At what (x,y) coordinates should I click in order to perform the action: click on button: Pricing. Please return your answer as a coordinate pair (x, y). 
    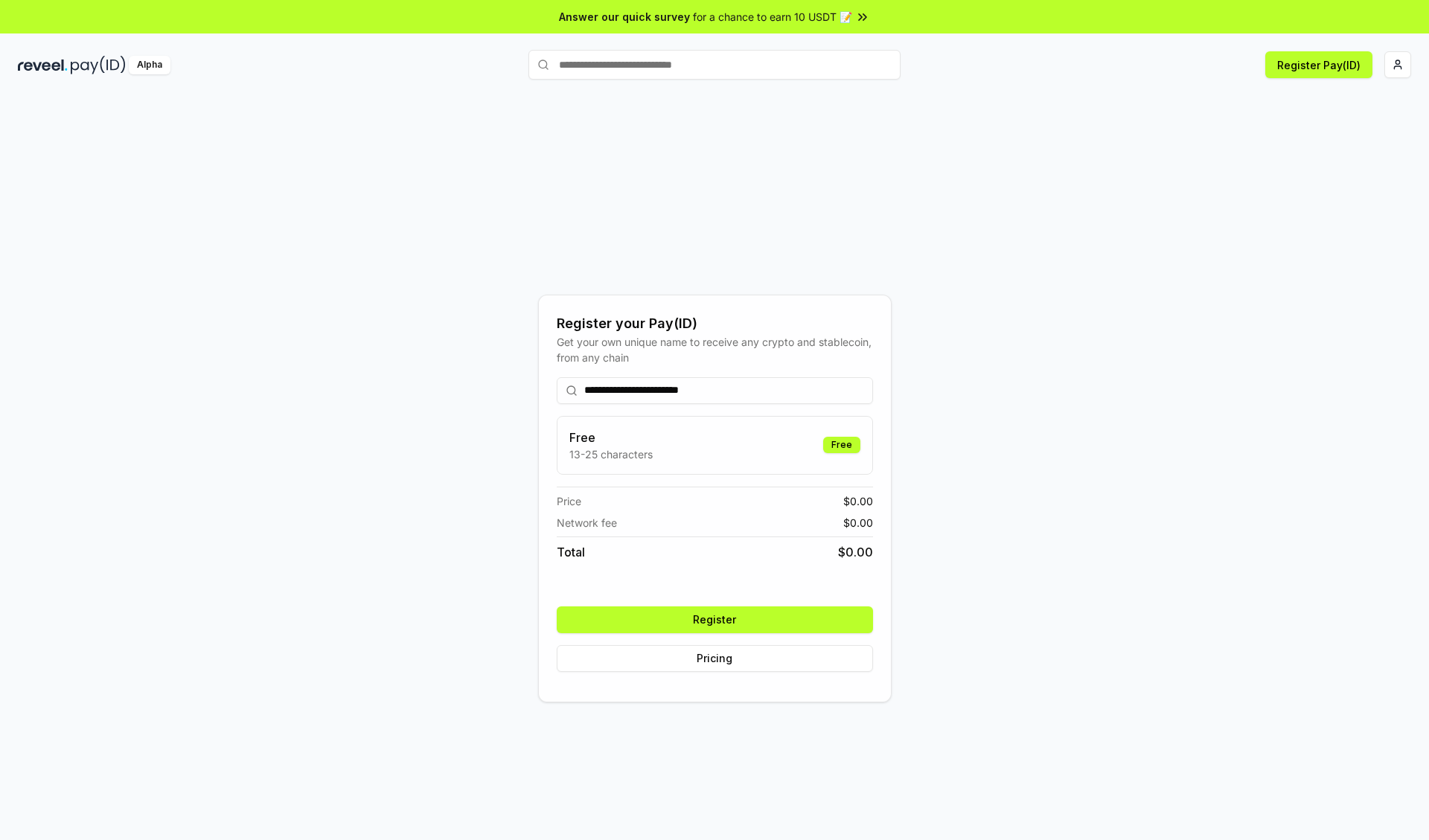
    Looking at the image, I should click on (714, 659).